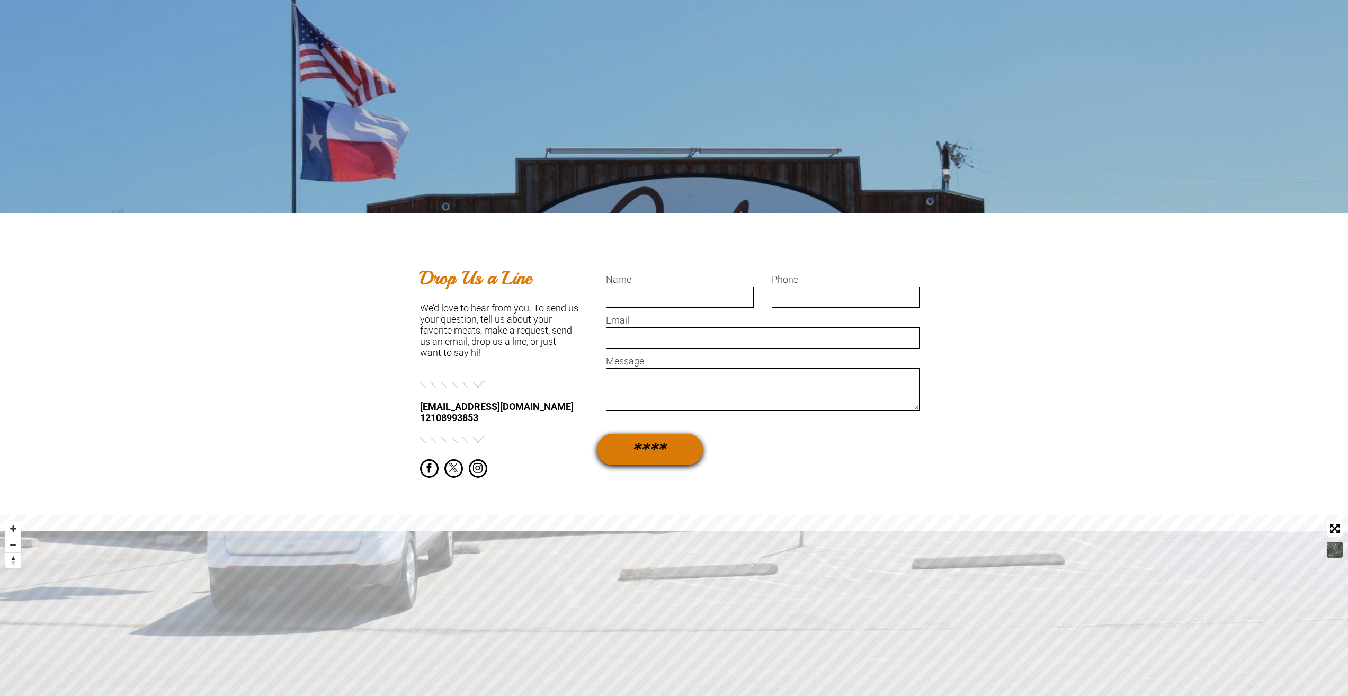 This screenshot has width=1348, height=696. What do you see at coordinates (13, 528) in the screenshot?
I see `button: Zoom in` at bounding box center [13, 528].